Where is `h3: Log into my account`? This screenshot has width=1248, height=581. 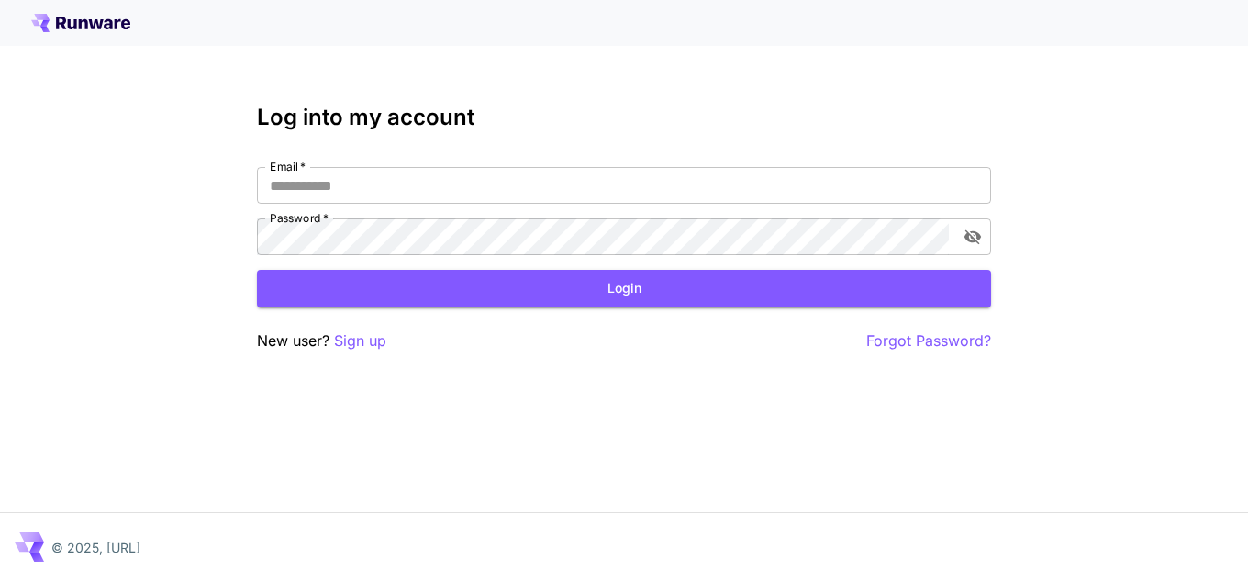 h3: Log into my account is located at coordinates (624, 117).